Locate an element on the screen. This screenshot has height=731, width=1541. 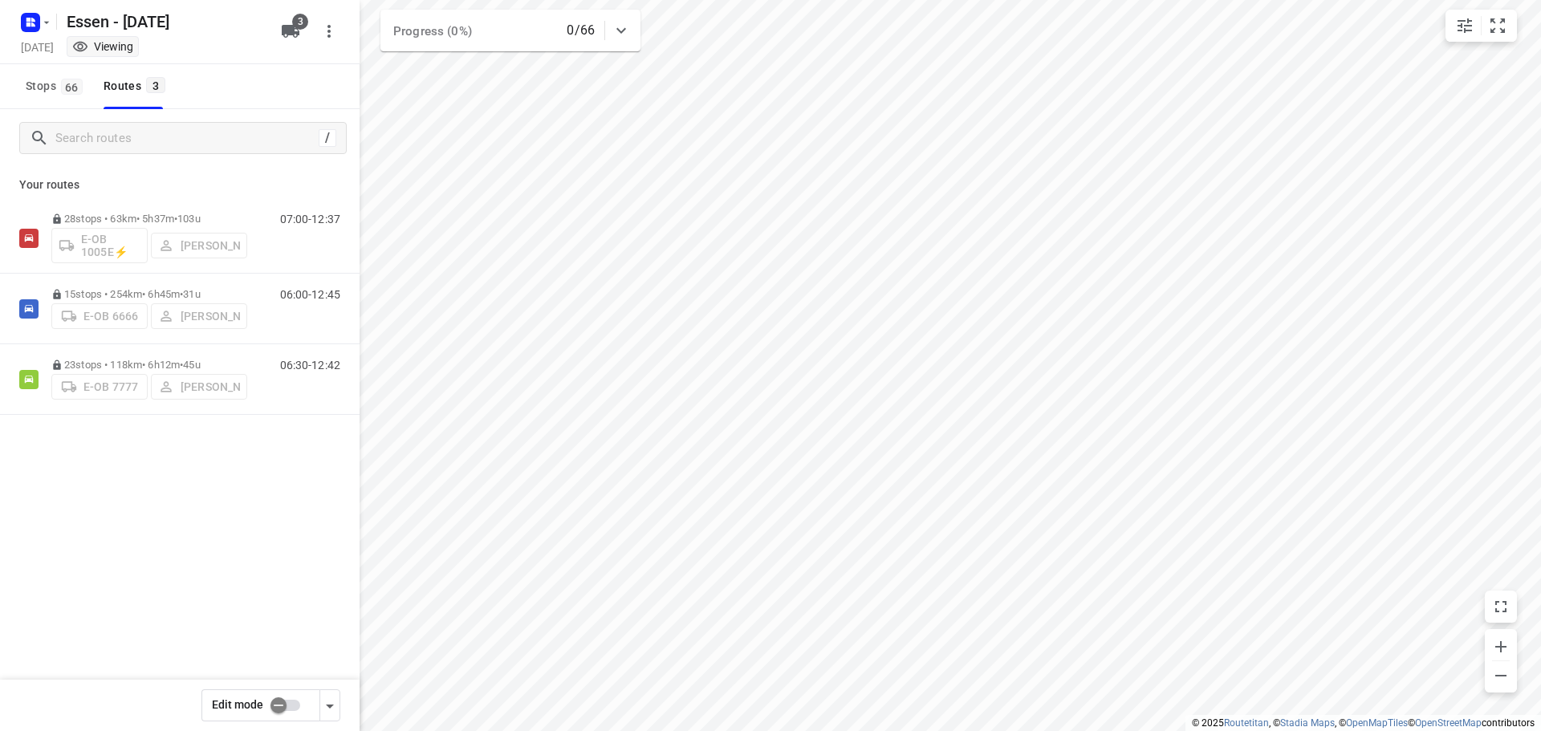
p: 0/66 is located at coordinates (580, 31).